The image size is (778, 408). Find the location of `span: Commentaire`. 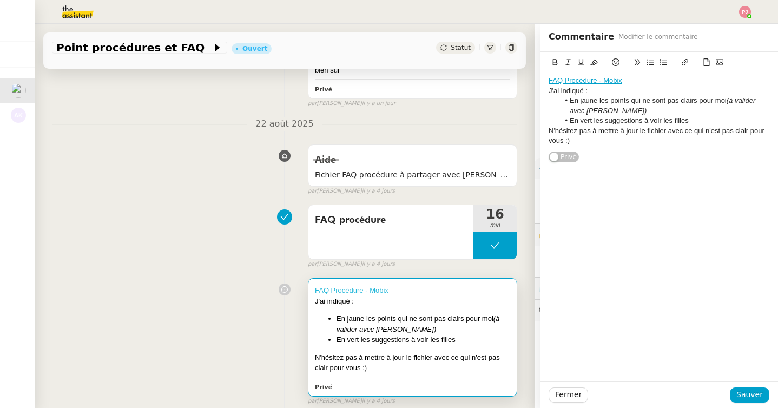

span: Commentaire is located at coordinates (581, 37).